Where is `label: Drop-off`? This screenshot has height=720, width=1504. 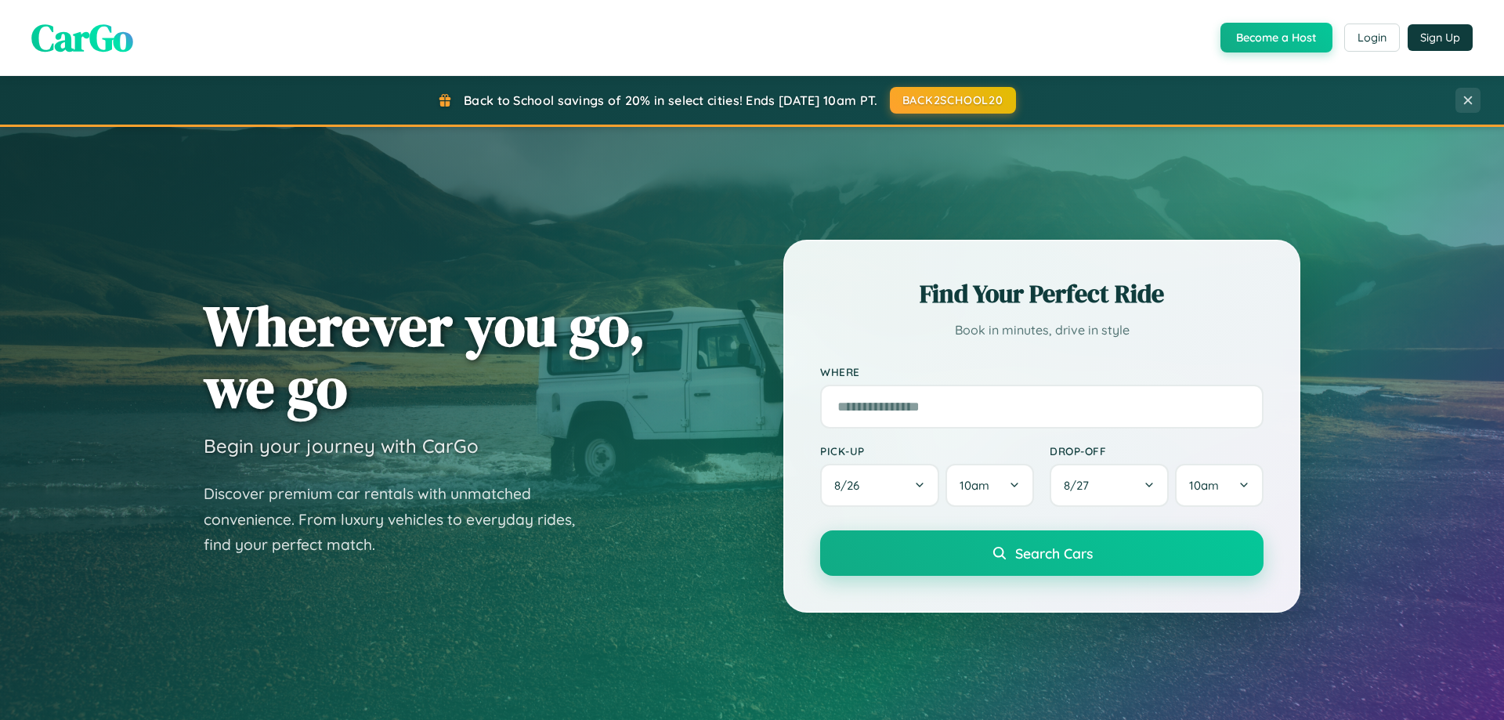 label: Drop-off is located at coordinates (1156, 450).